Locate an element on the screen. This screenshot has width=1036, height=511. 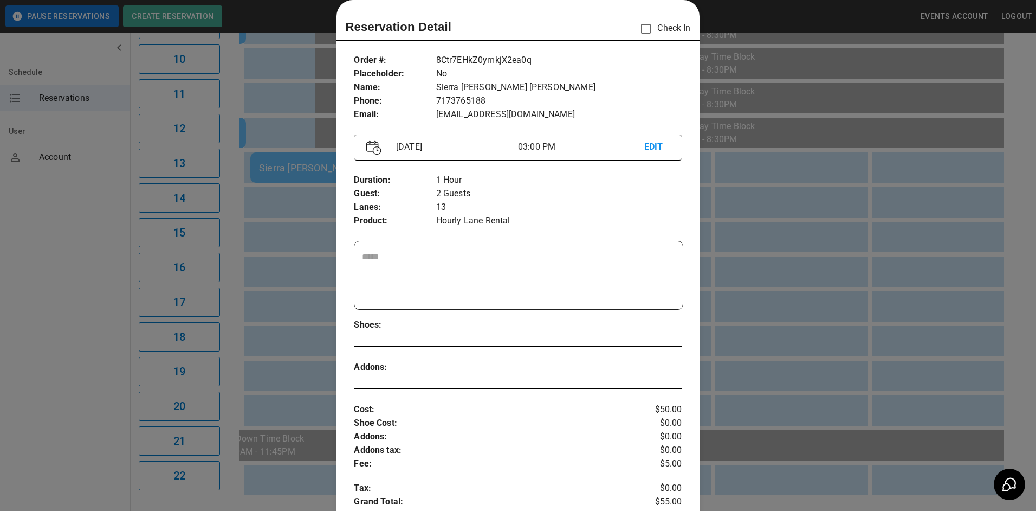
p: Cost : is located at coordinates (490, 409).